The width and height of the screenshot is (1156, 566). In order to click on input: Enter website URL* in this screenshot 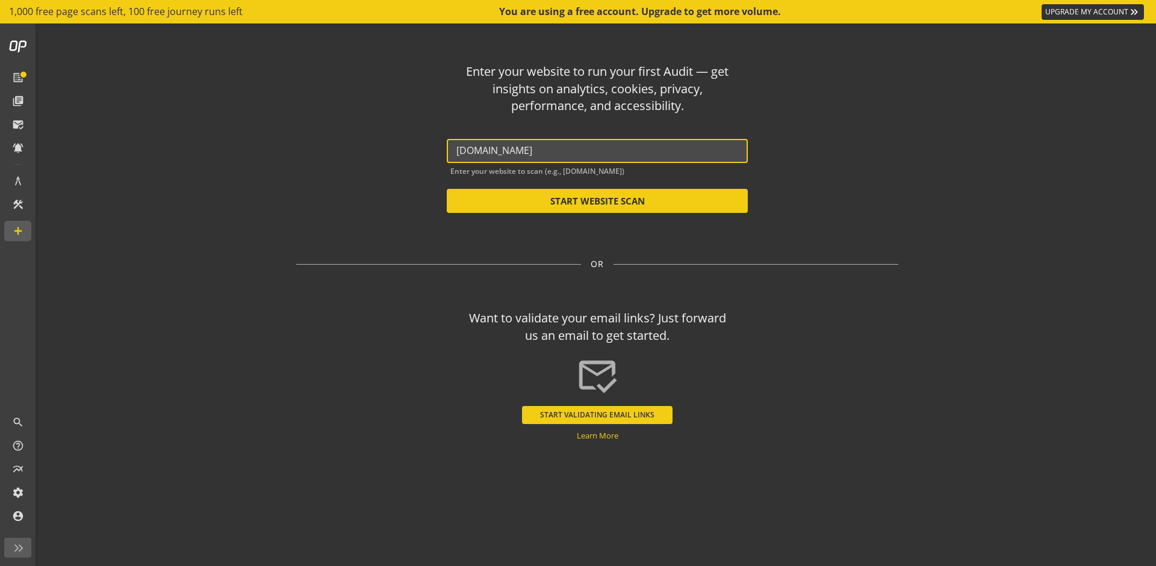, I will do `click(597, 150)`.